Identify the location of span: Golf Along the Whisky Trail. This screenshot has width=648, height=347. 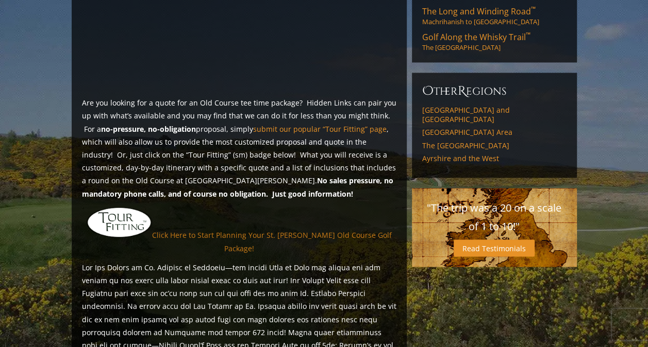
(476, 37).